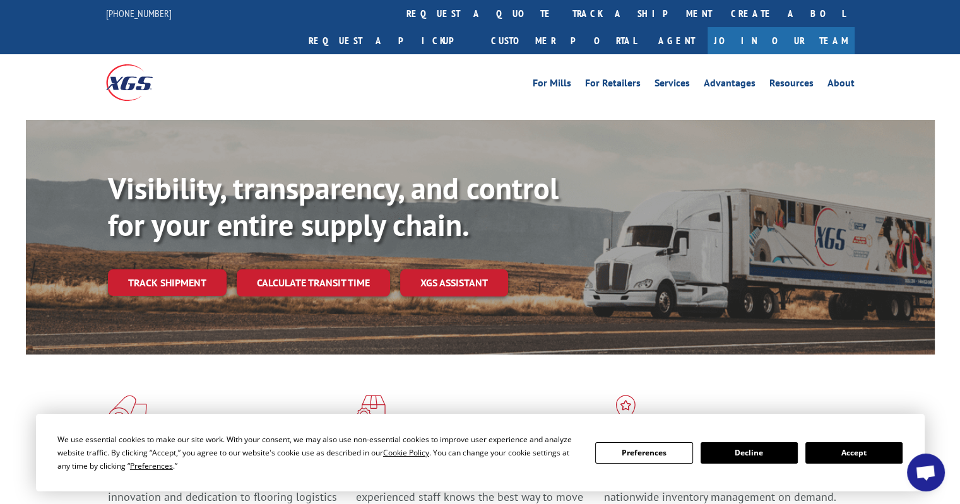 This screenshot has height=504, width=960. Describe the element at coordinates (151, 466) in the screenshot. I see `span: Preferences` at that location.